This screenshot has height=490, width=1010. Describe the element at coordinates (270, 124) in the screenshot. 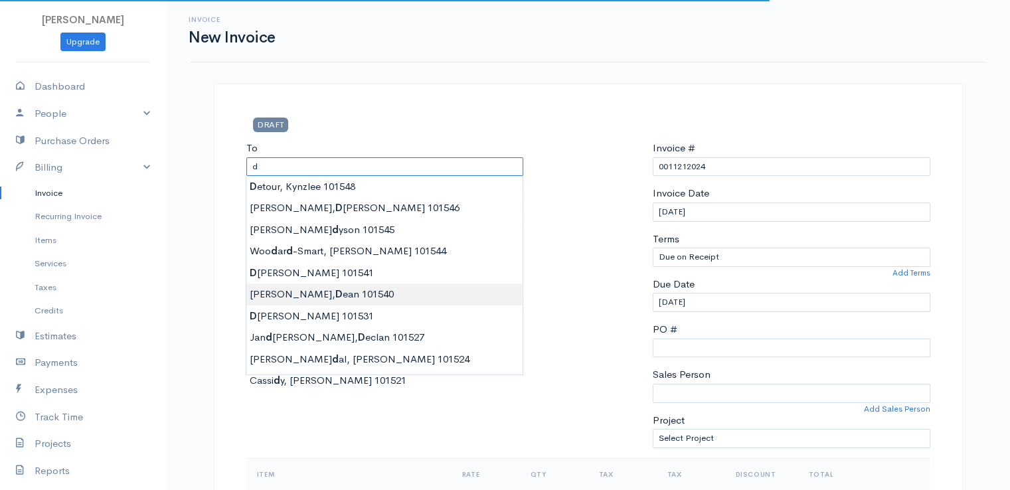

I see `span: DRAFT` at that location.